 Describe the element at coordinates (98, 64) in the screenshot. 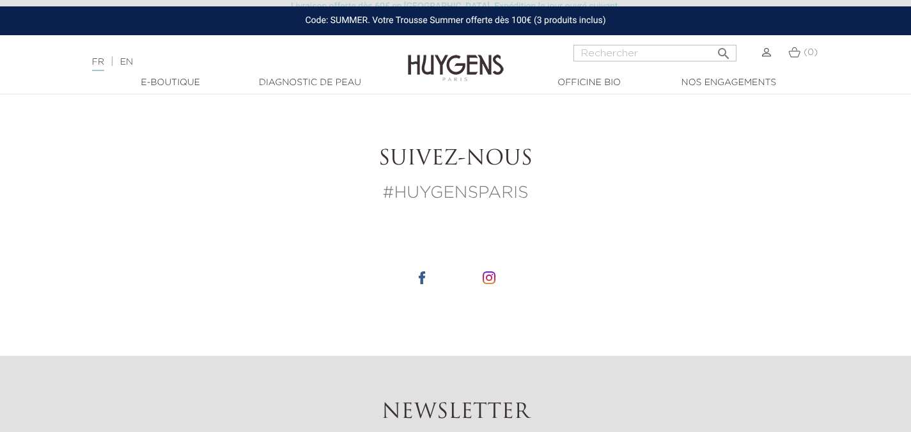

I see `a: FR` at that location.